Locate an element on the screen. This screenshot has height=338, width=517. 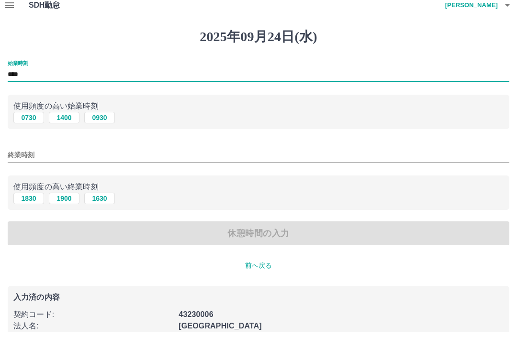
button: 1900 is located at coordinates (64, 205).